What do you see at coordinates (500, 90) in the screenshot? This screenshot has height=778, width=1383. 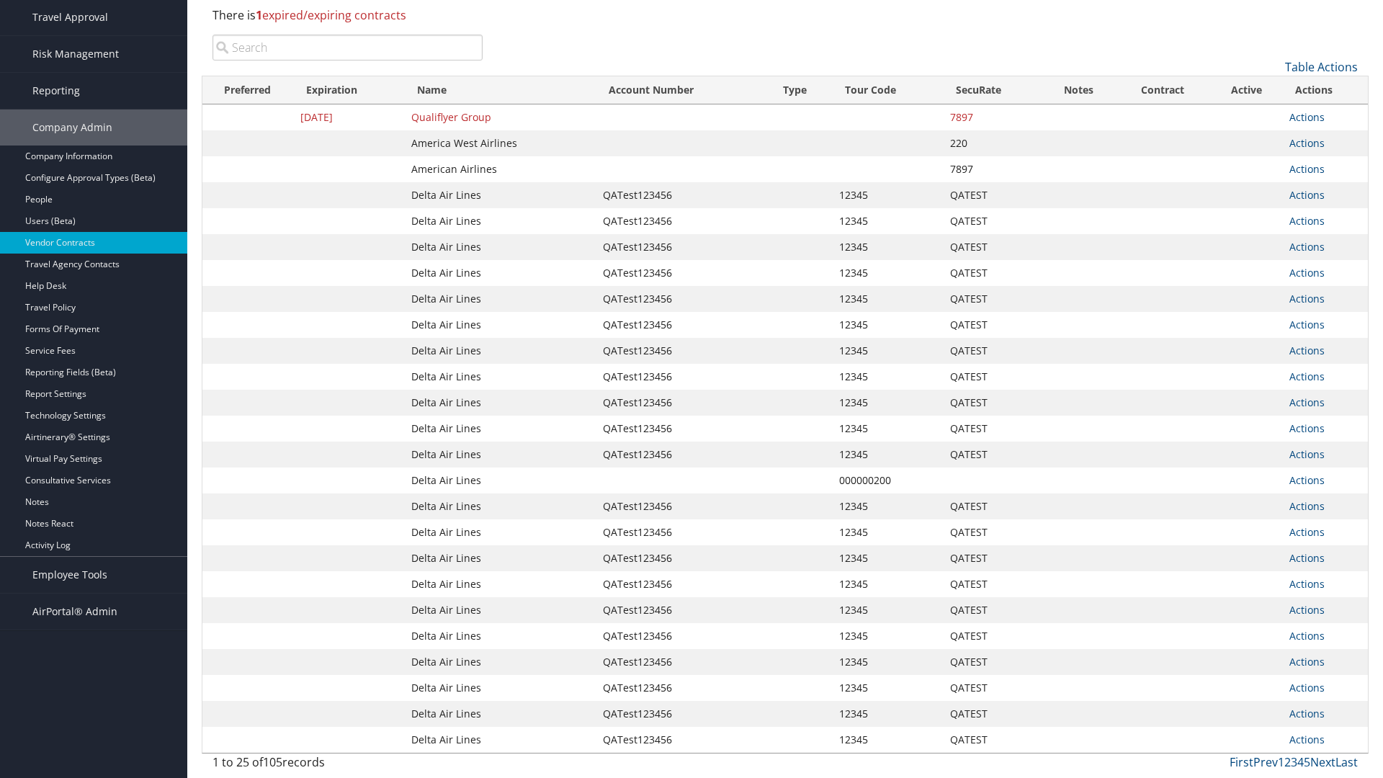 I see `th: Name: activate to sort column ascending` at bounding box center [500, 90].